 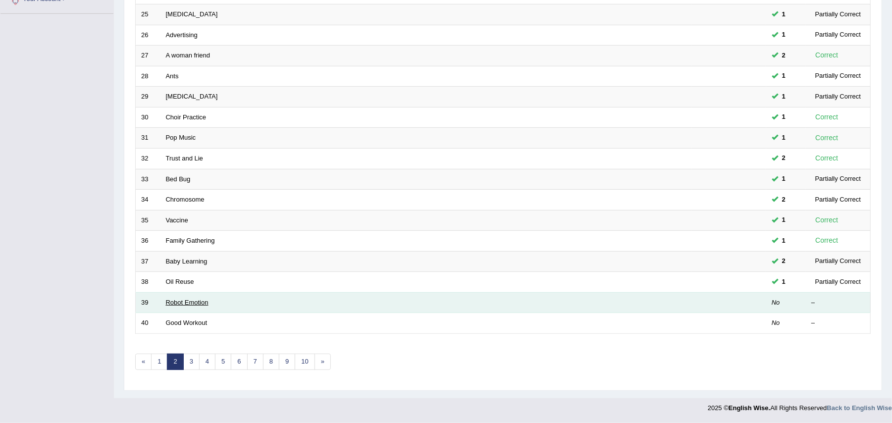 What do you see at coordinates (305, 362) in the screenshot?
I see `a: 10` at bounding box center [305, 362].